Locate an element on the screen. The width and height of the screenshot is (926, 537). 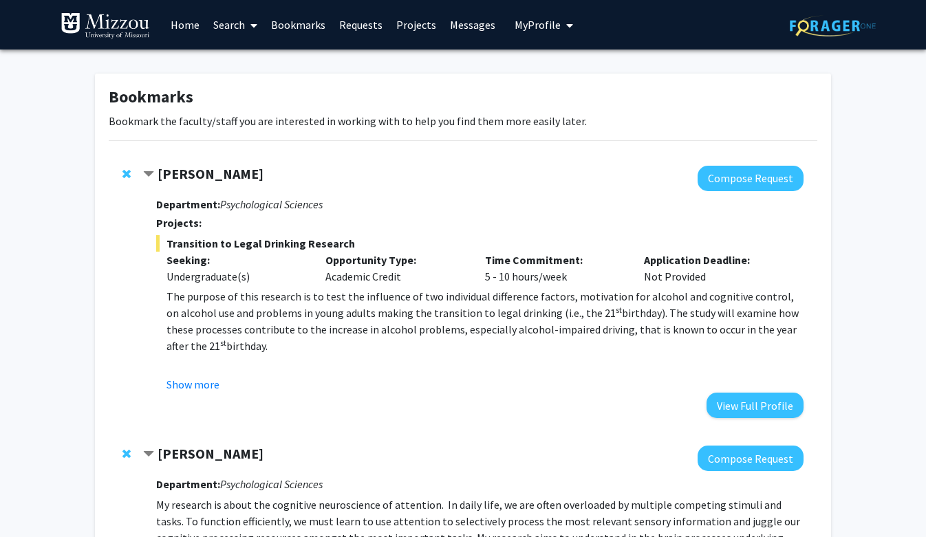
p: Application Deadline: is located at coordinates (713, 260).